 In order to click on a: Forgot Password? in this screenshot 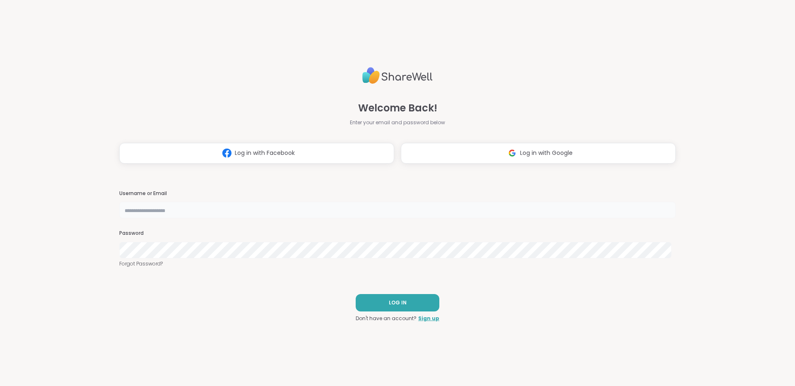, I will do `click(397, 264)`.